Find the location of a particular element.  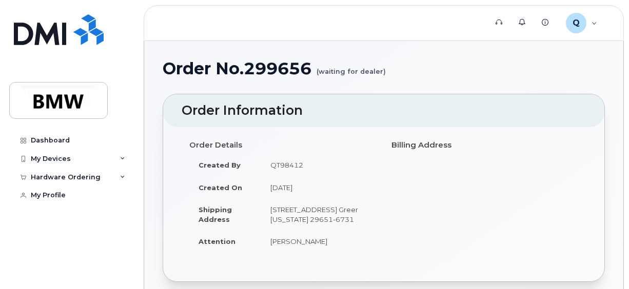

td: QT98412 is located at coordinates (319, 165).